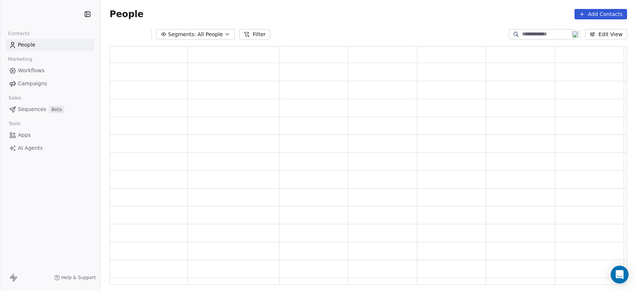 Image resolution: width=636 pixels, height=291 pixels. Describe the element at coordinates (31, 70) in the screenshot. I see `span: Workflows` at that location.